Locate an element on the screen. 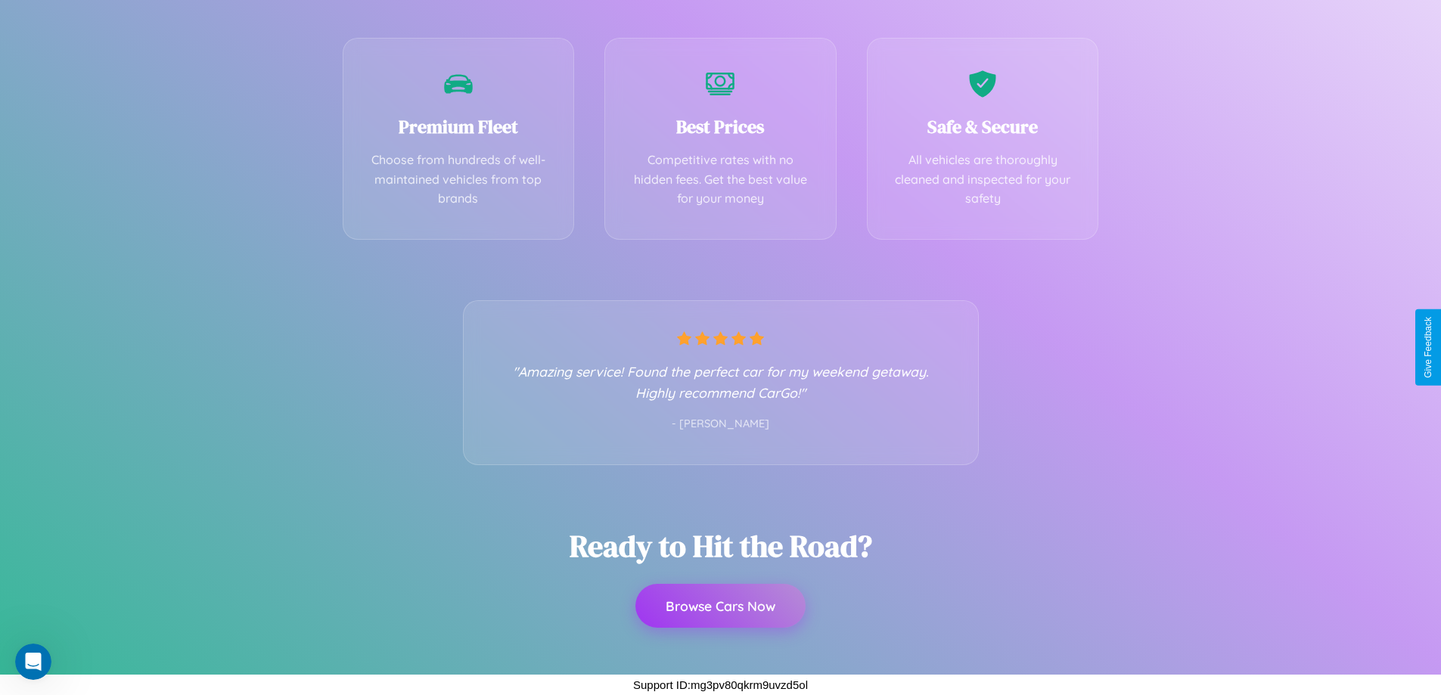 The height and width of the screenshot is (695, 1441). h3: Safe & Secure is located at coordinates (983, 126).